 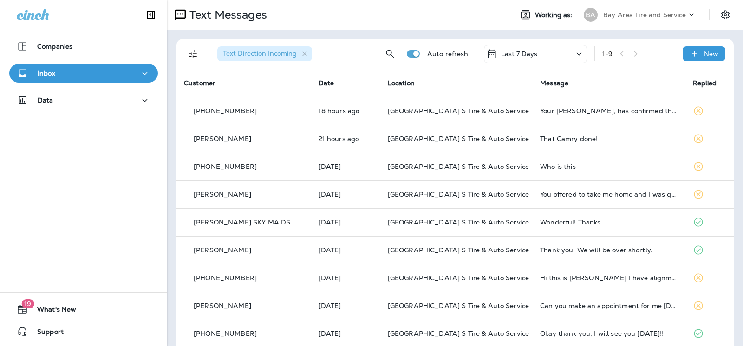 I want to click on span: Replied, so click(x=705, y=83).